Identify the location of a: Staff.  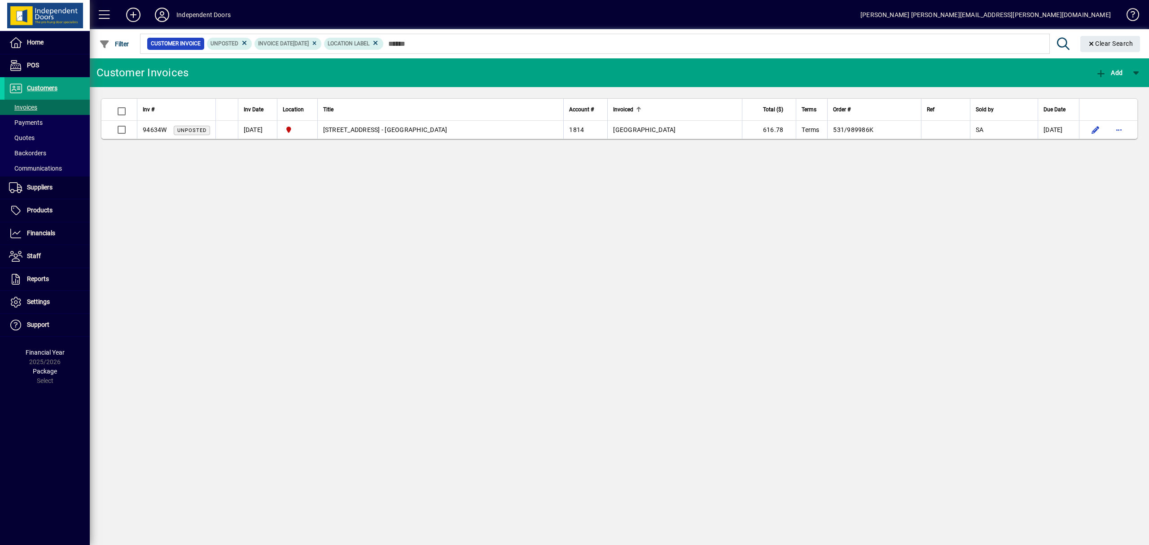
(47, 256).